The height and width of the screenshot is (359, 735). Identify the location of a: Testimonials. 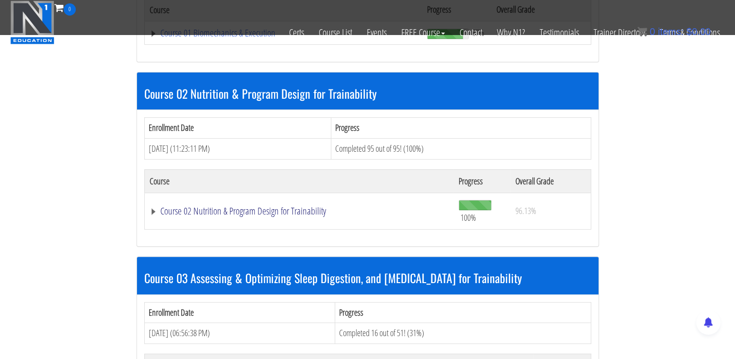
(559, 33).